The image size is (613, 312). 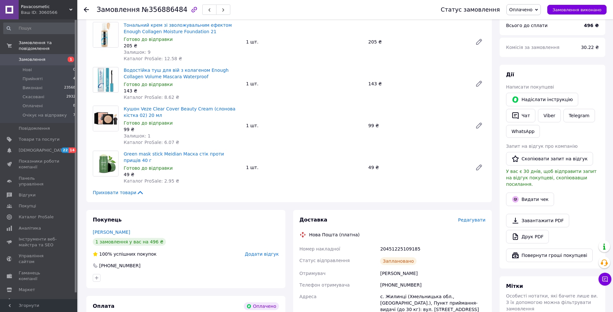 What do you see at coordinates (577, 10) in the screenshot?
I see `button: Замовлення виконано` at bounding box center [577, 10].